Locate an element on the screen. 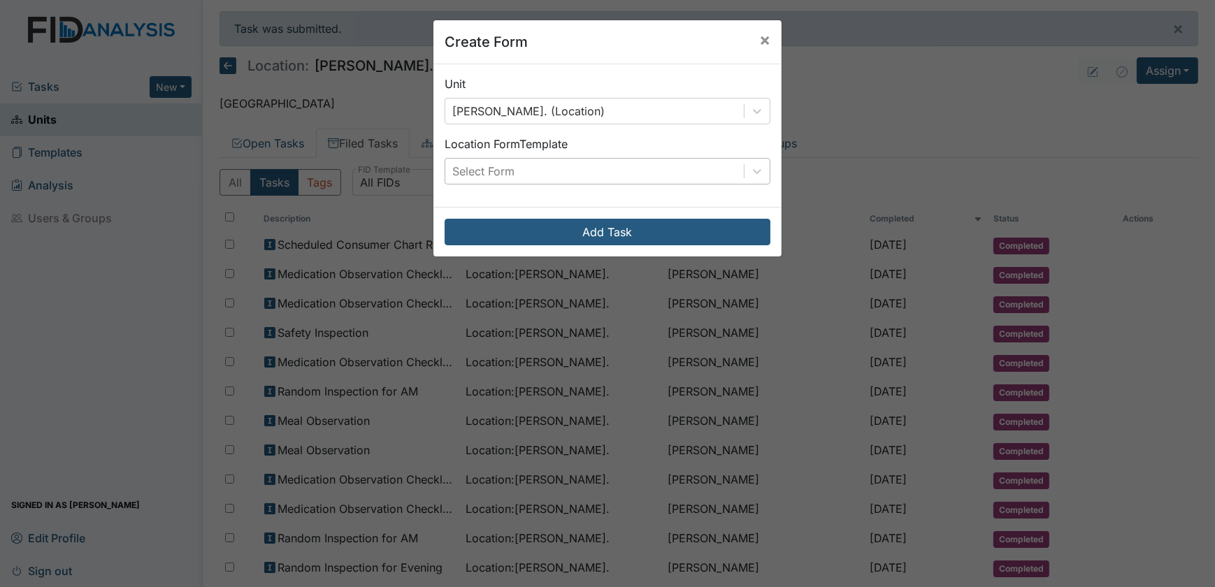 The image size is (1215, 587). button: Add Task is located at coordinates (608, 232).